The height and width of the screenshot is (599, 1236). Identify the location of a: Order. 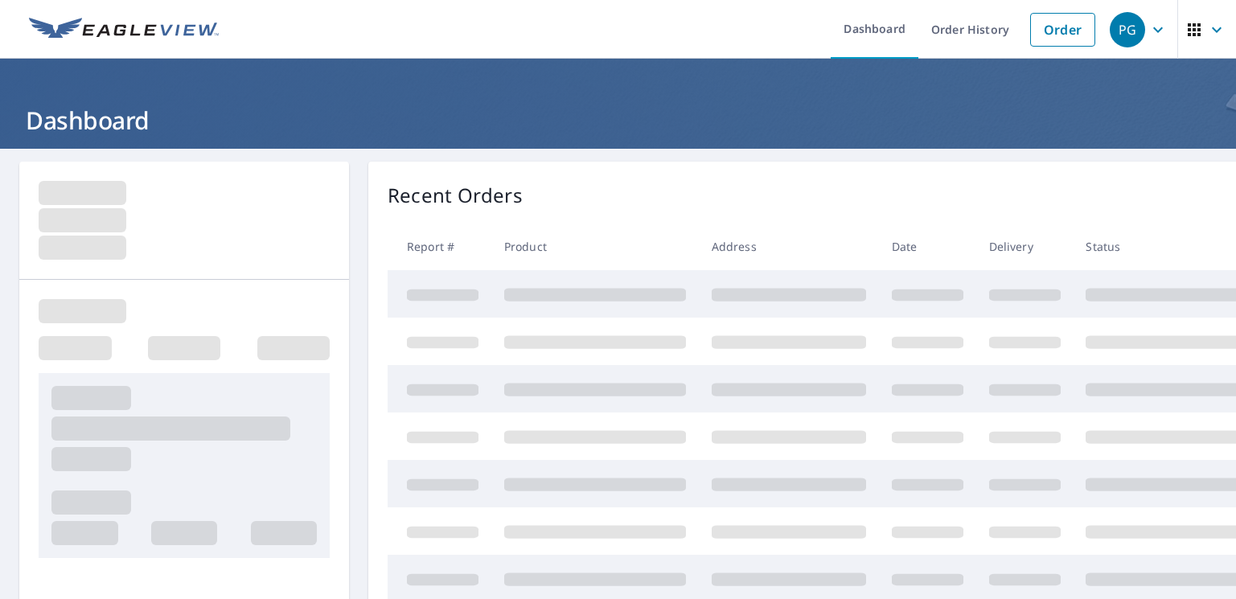
(1062, 30).